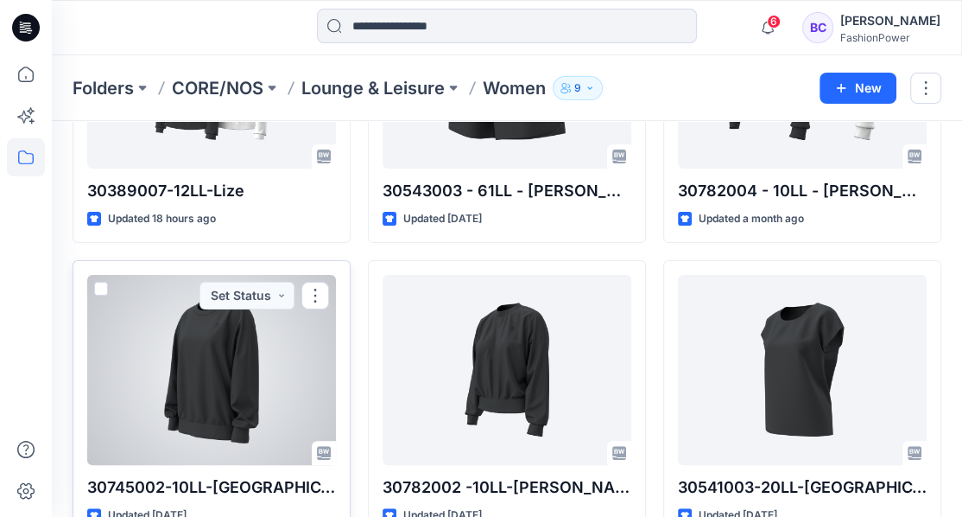  Describe the element at coordinates (578, 88) in the screenshot. I see `button: 9` at that location.